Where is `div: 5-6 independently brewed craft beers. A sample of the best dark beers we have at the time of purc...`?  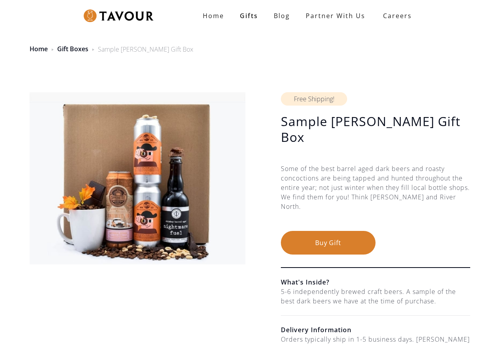
div: 5-6 independently brewed craft beers. A sample of the best dark beers we have at the time of purc... is located at coordinates (375, 297).